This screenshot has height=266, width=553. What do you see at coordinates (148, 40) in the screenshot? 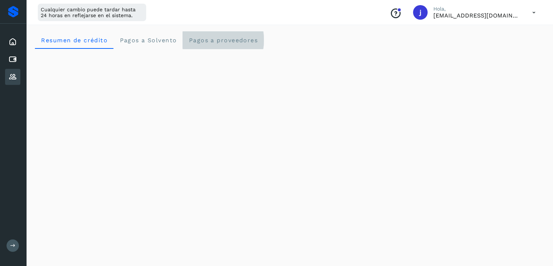
I see `span: Pagos a Solvento` at bounding box center [148, 40].